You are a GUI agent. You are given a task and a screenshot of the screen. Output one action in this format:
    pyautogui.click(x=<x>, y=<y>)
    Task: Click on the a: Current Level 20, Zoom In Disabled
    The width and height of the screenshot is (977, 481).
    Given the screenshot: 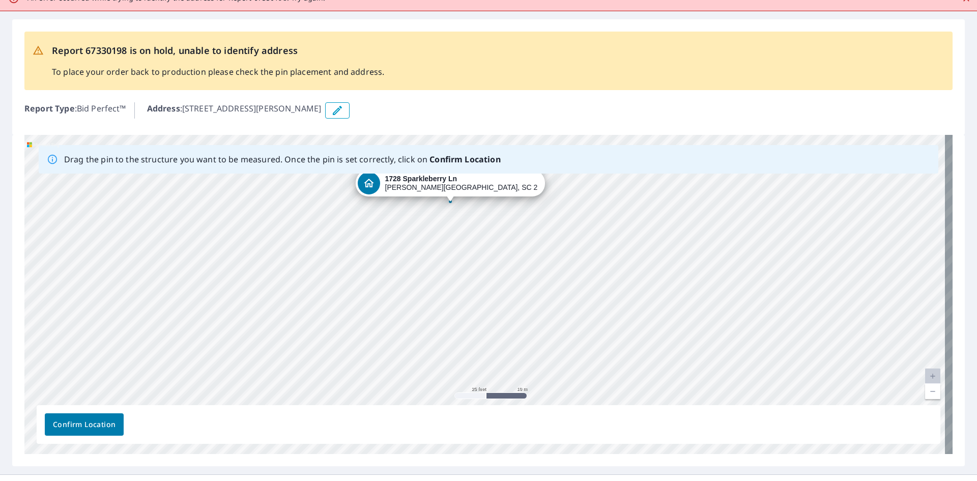 What is the action you would take?
    pyautogui.click(x=933, y=376)
    